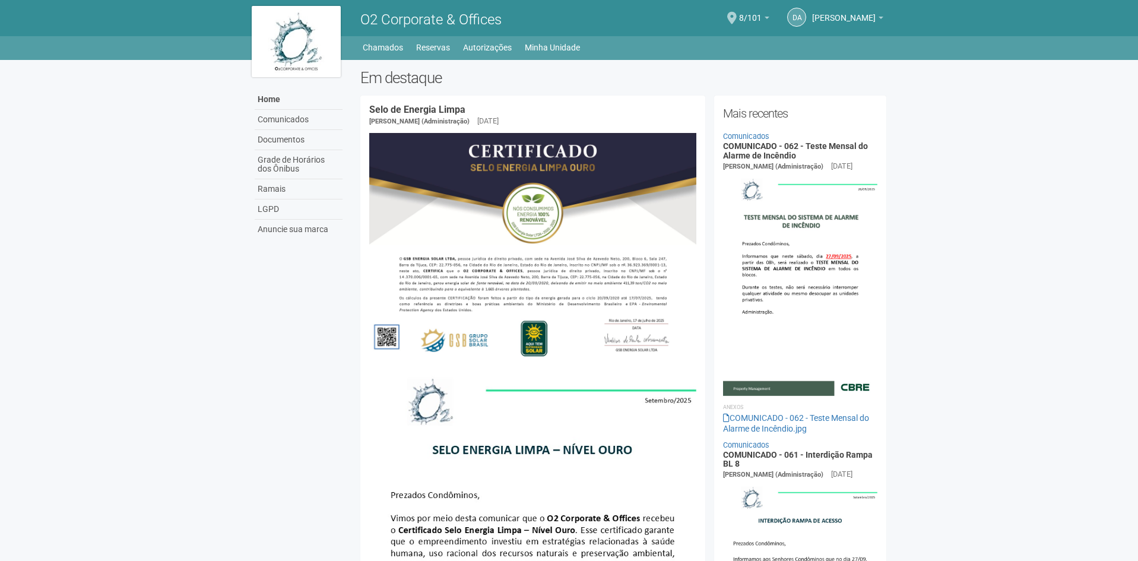 The width and height of the screenshot is (1138, 561). I want to click on a: Chamados, so click(383, 47).